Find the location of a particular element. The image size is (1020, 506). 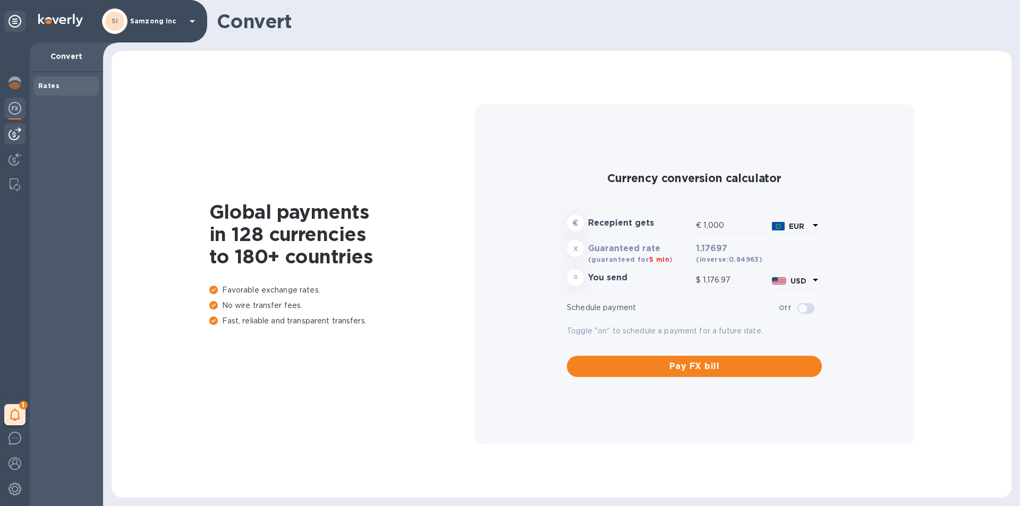

img: Foreign exchange is located at coordinates (15, 108).